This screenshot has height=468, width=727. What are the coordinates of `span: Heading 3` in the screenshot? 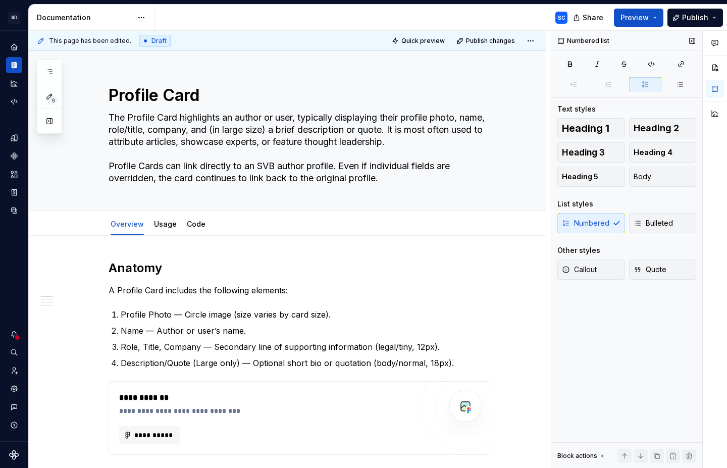 It's located at (583, 153).